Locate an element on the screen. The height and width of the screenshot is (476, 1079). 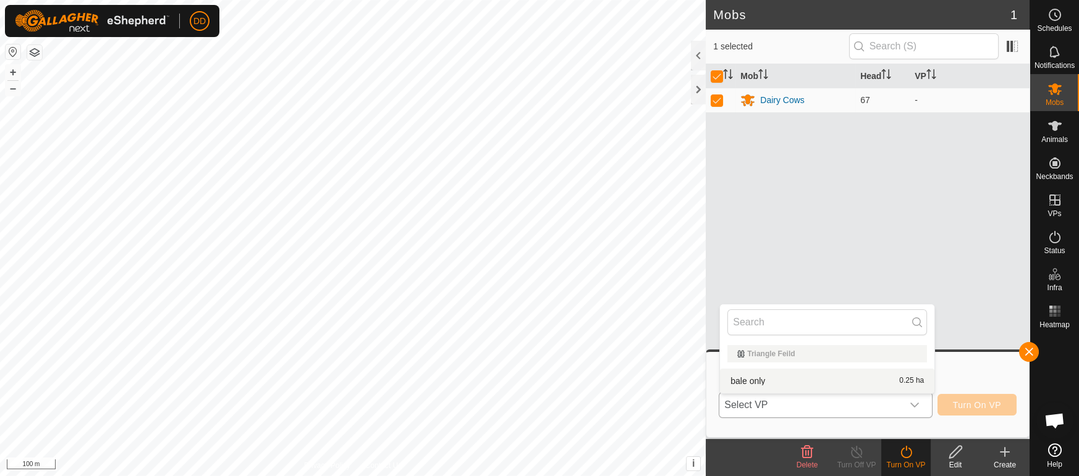
span: VPs is located at coordinates (1054, 214).